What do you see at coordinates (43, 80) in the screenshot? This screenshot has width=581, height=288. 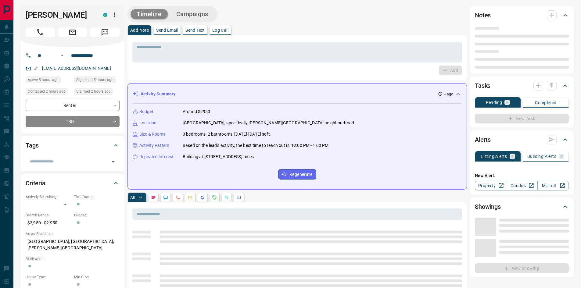 I see `span: Active 5 hours ago` at bounding box center [43, 80].